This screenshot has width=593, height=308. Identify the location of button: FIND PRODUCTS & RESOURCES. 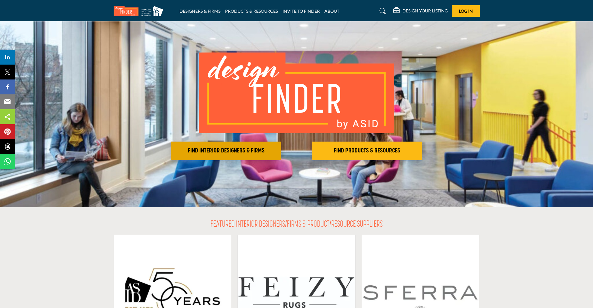
(367, 151).